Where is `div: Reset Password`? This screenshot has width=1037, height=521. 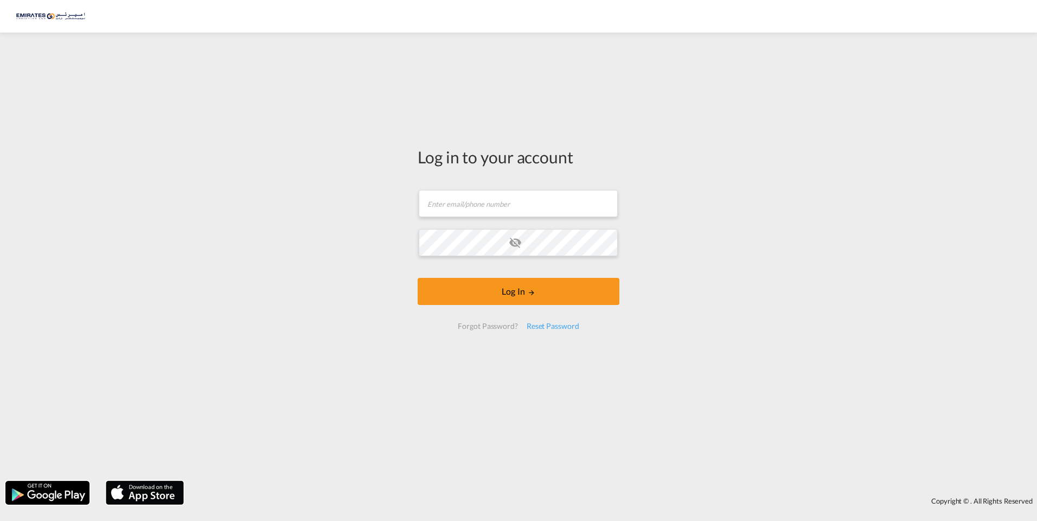
div: Reset Password is located at coordinates (553, 326).